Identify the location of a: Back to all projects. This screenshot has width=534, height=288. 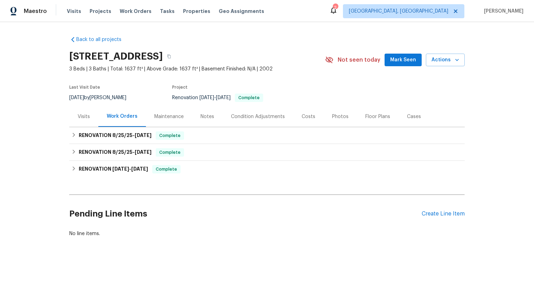
(103, 40).